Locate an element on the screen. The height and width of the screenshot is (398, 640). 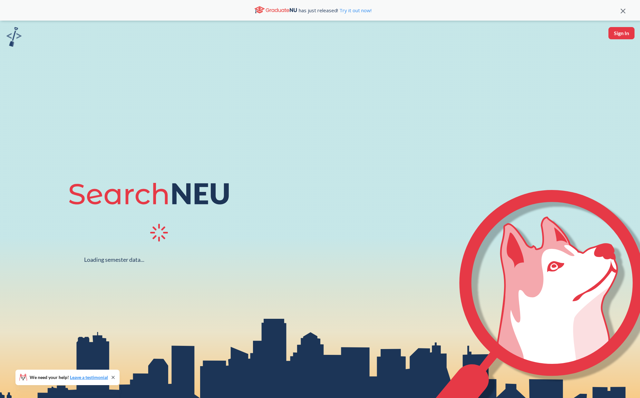
span: We need your help! is located at coordinates (69, 378).